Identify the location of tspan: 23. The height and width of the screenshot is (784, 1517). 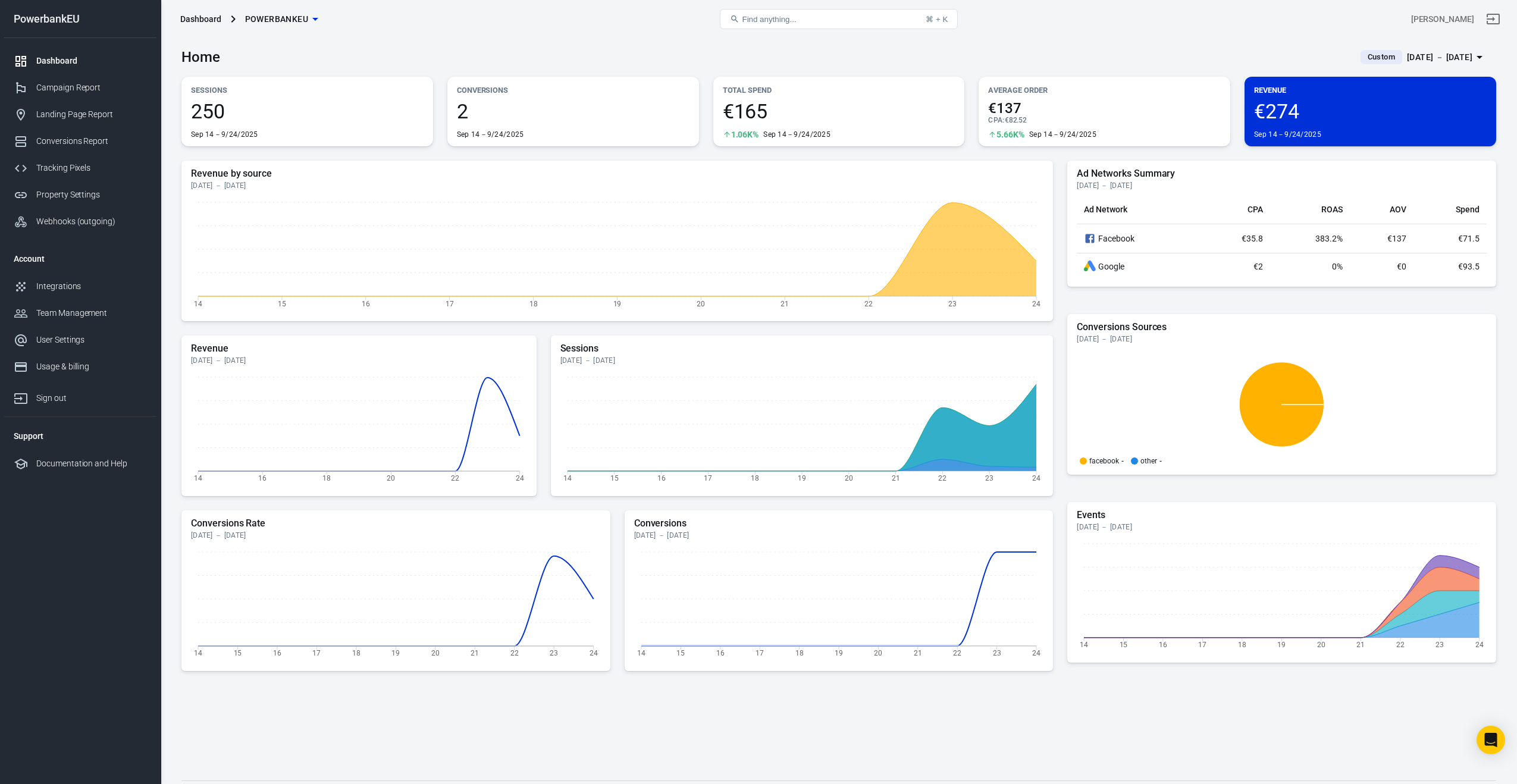
(989, 479).